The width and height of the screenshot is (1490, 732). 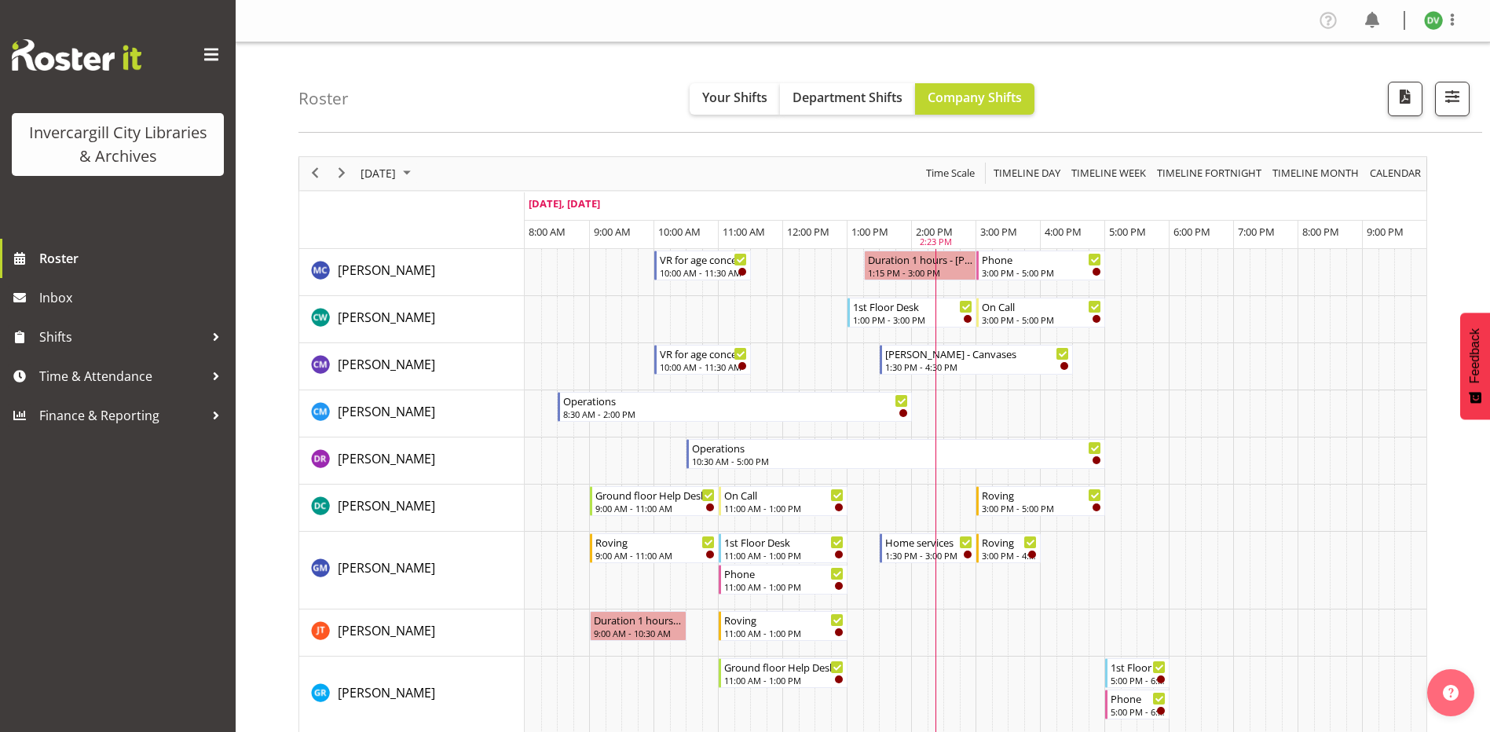 I want to click on span: Timeline Month, so click(x=1316, y=173).